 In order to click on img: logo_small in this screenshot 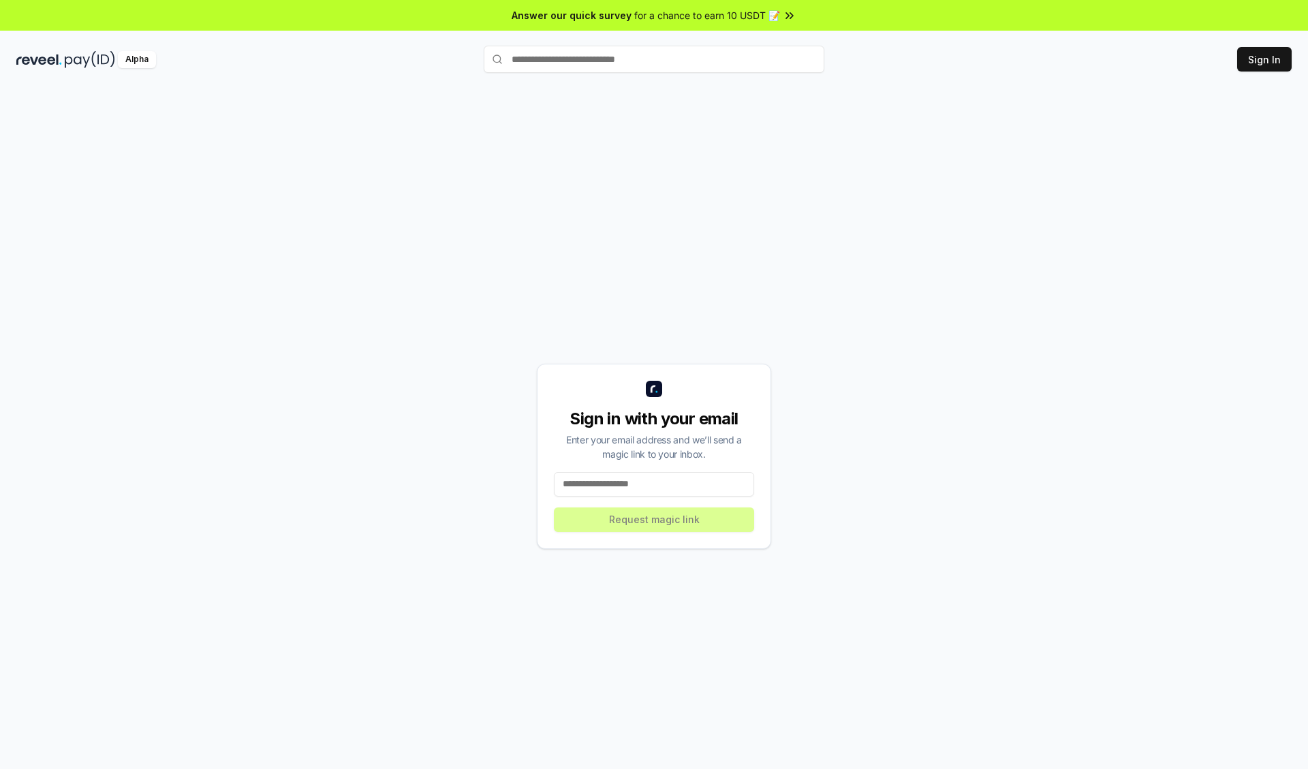, I will do `click(654, 389)`.